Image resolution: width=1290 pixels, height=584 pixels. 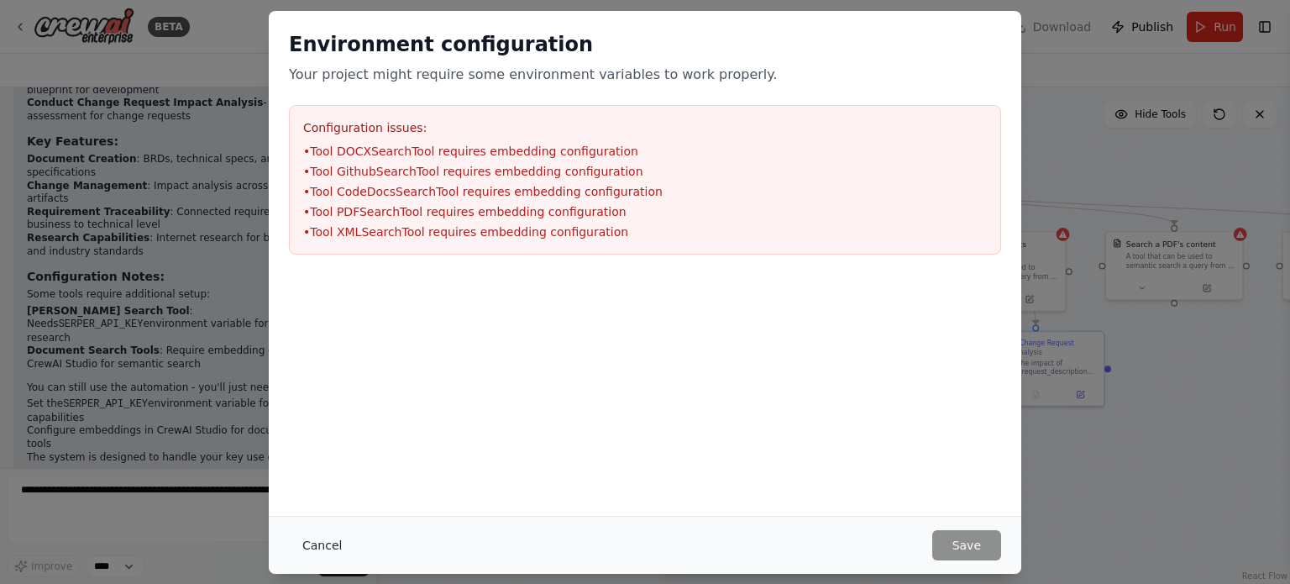 I want to click on li: • Tool DOCXSearchTool requires embedding configuration, so click(x=645, y=151).